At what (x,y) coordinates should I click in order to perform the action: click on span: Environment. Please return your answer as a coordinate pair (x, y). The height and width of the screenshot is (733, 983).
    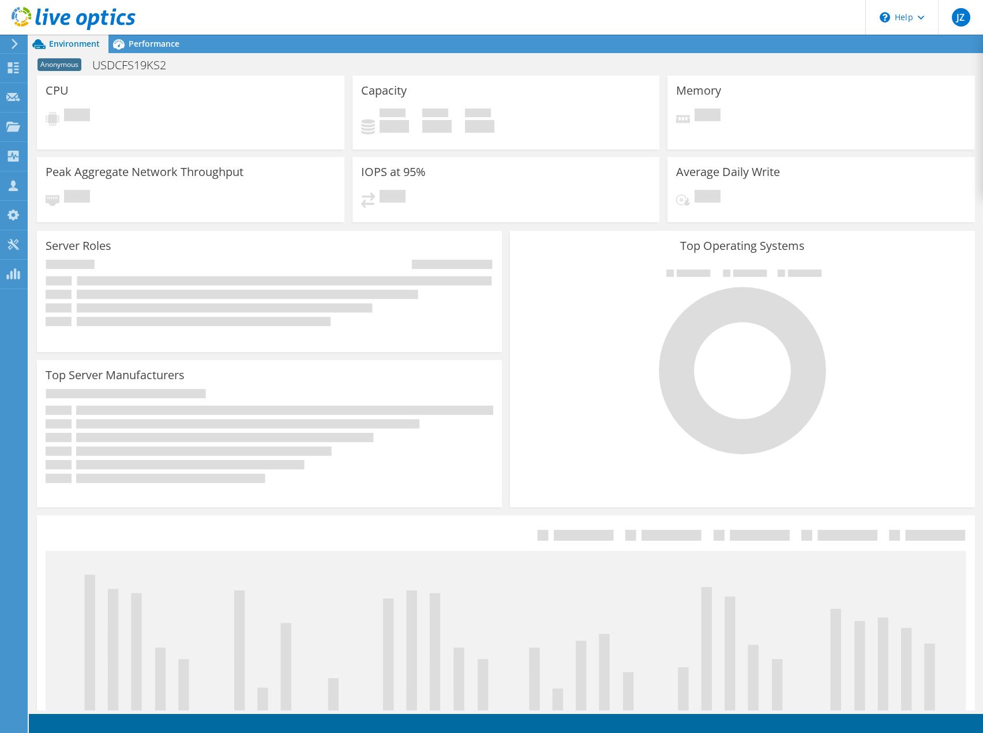
    Looking at the image, I should click on (74, 43).